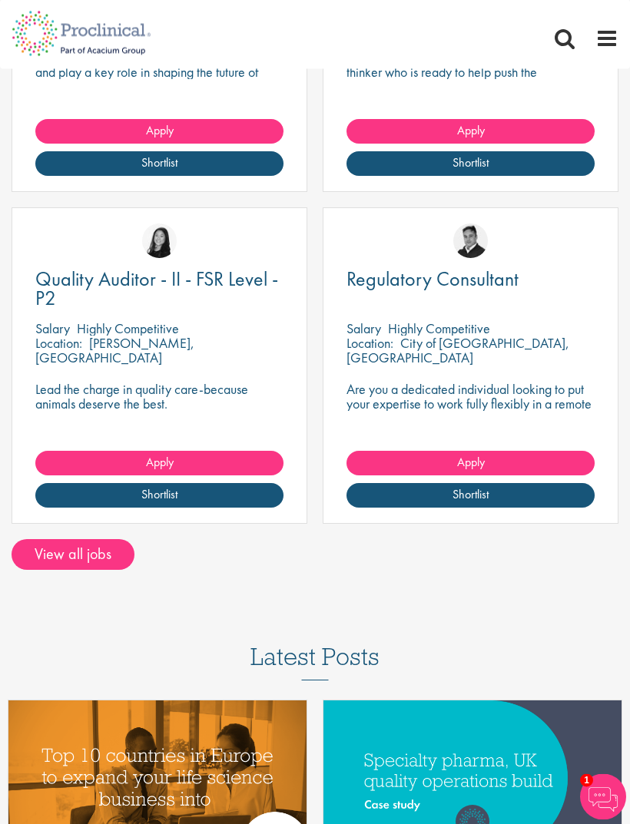 The height and width of the screenshot is (824, 630). What do you see at coordinates (603, 797) in the screenshot?
I see `img: Chatbot` at bounding box center [603, 797].